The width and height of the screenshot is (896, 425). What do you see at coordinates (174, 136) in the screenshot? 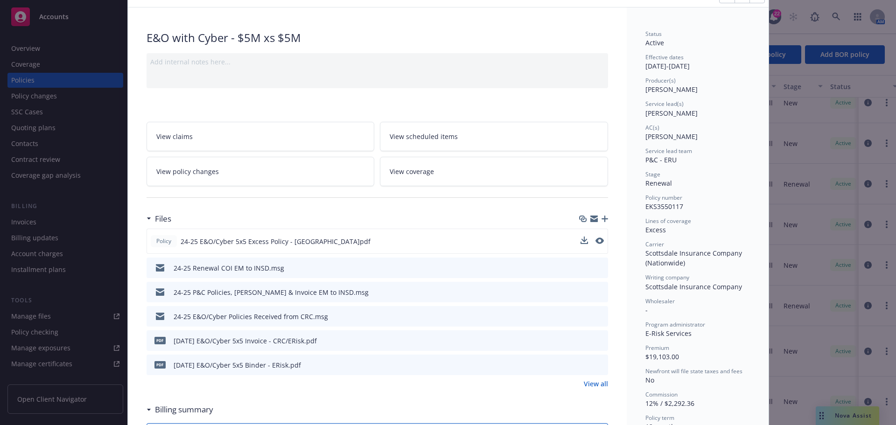
I see `span: View claims` at bounding box center [174, 136].